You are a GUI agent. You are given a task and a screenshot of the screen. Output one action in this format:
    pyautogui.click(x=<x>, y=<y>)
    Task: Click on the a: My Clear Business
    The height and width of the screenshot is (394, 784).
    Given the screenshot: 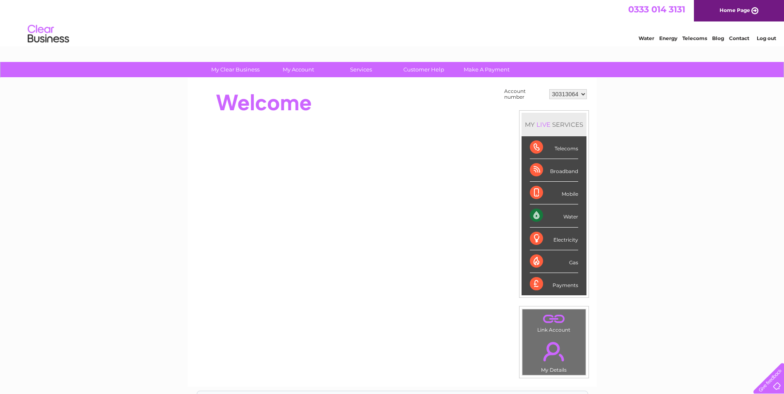 What is the action you would take?
    pyautogui.click(x=235, y=69)
    